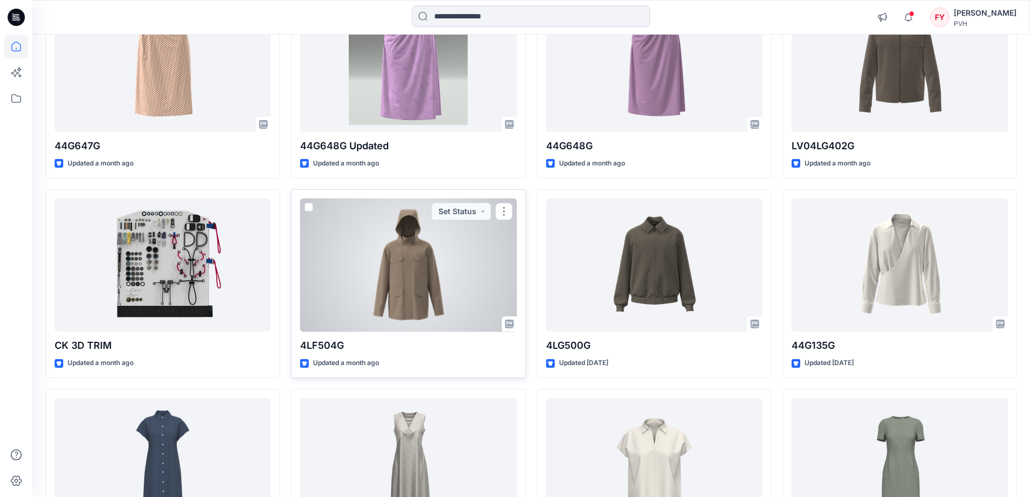 The image size is (1030, 497). Describe the element at coordinates (899, 345) in the screenshot. I see `p: 44G135G` at that location.